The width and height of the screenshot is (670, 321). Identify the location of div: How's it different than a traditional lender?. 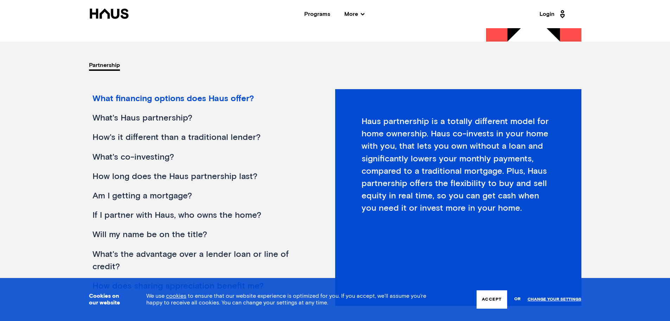
(200, 137).